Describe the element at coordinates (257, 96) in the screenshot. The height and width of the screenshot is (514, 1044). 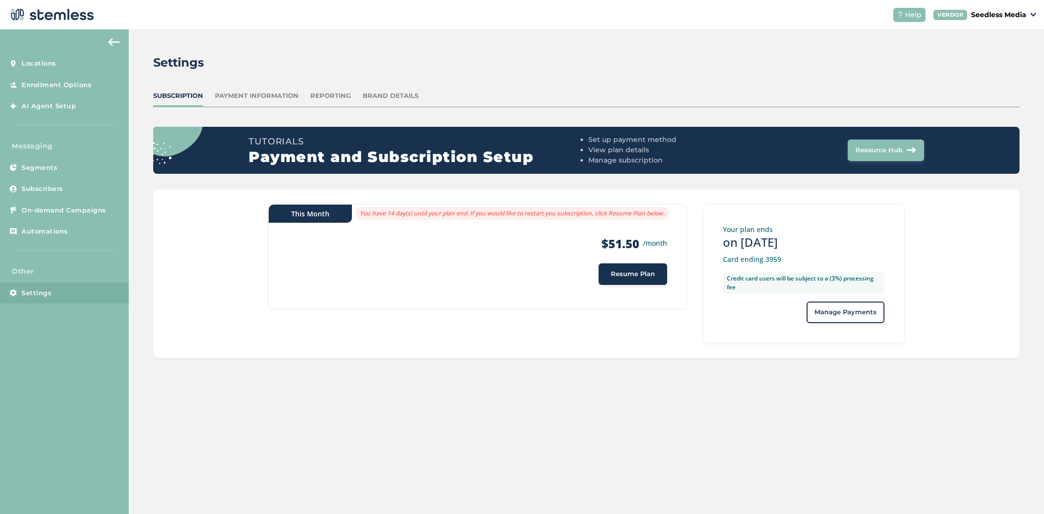
I see `div: Payment Information` at that location.